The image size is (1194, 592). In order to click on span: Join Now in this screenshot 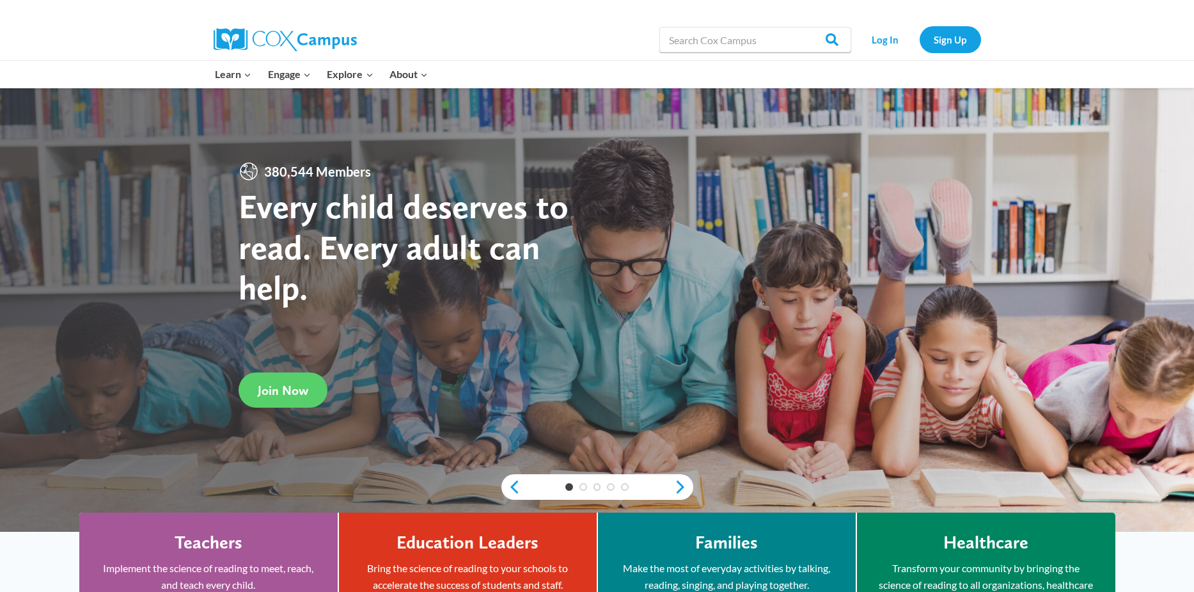, I will do `click(283, 390)`.